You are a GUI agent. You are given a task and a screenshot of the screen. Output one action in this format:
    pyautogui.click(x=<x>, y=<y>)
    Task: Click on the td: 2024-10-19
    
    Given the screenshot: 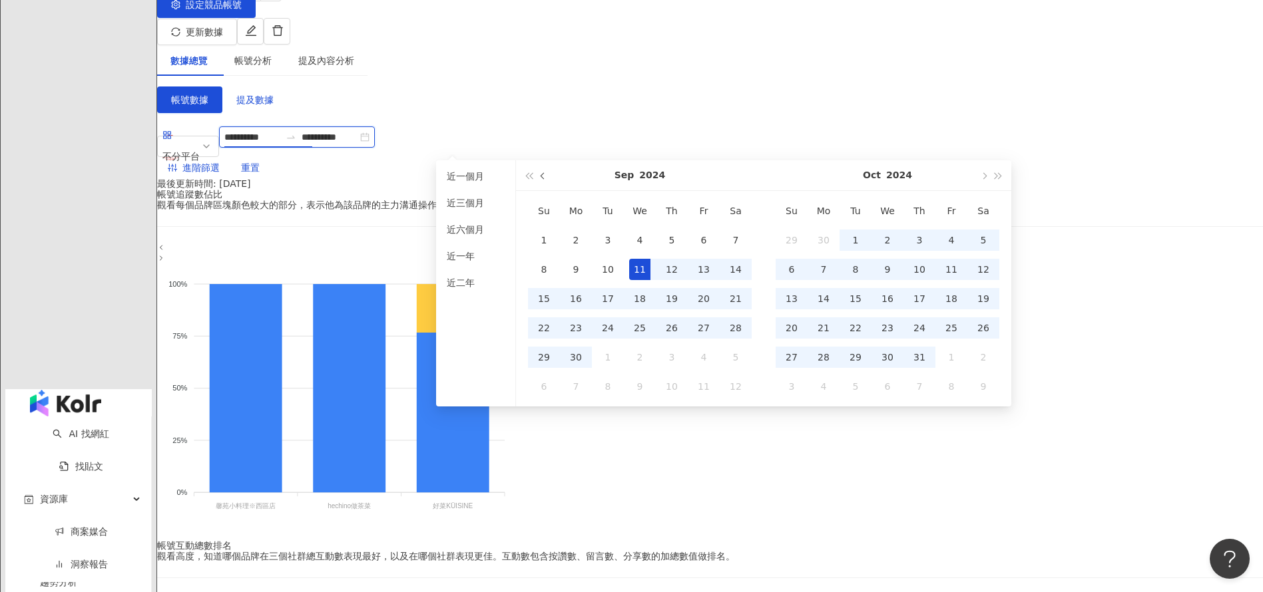 What is the action you would take?
    pyautogui.click(x=983, y=299)
    